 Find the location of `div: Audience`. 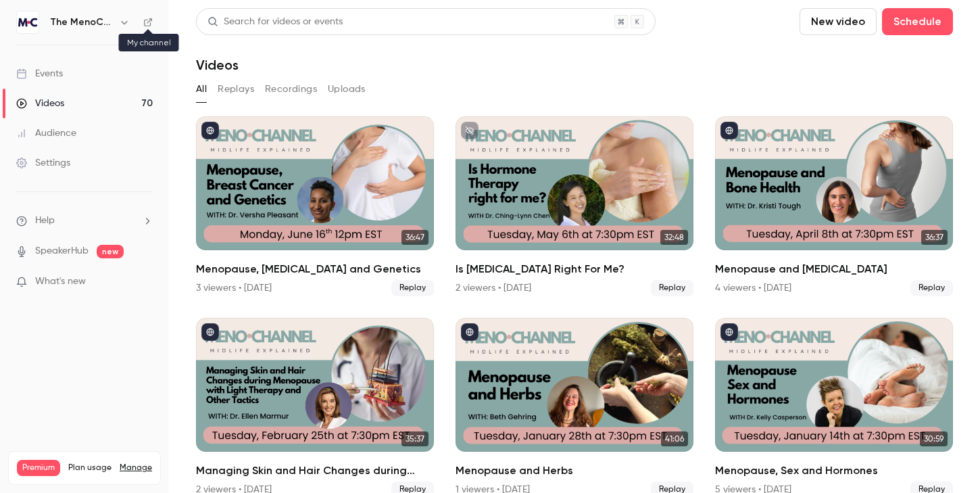

div: Audience is located at coordinates (46, 133).